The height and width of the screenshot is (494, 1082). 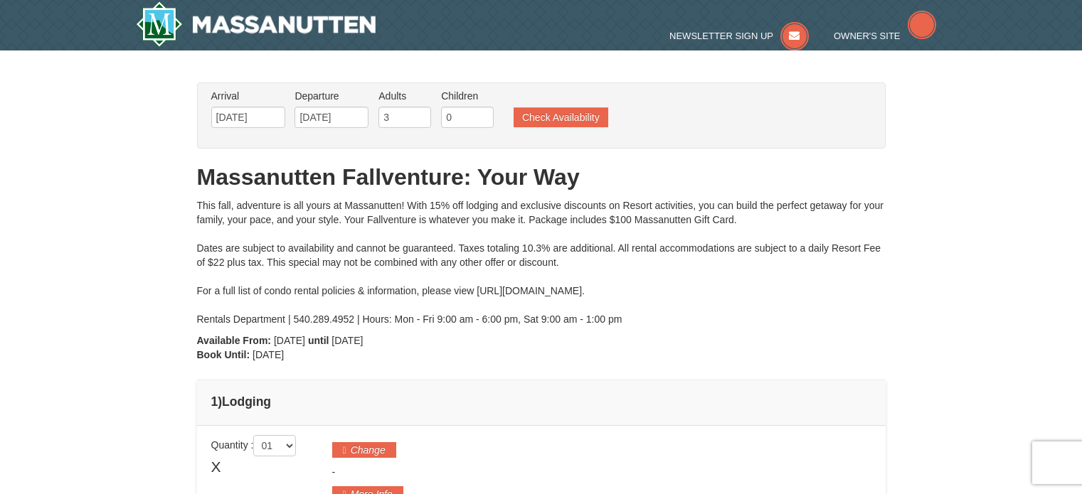 What do you see at coordinates (256, 24) in the screenshot?
I see `img: Massanutten Resort Logo` at bounding box center [256, 24].